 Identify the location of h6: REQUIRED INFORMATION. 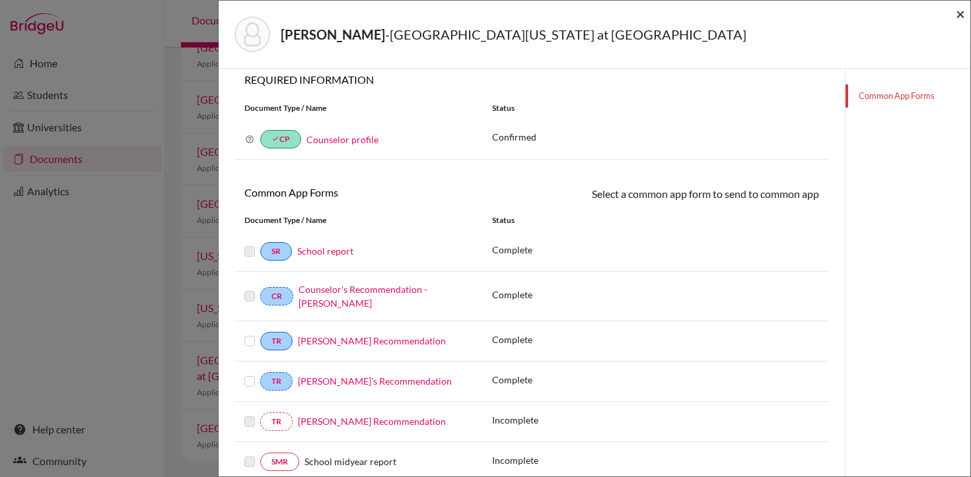
(532, 79).